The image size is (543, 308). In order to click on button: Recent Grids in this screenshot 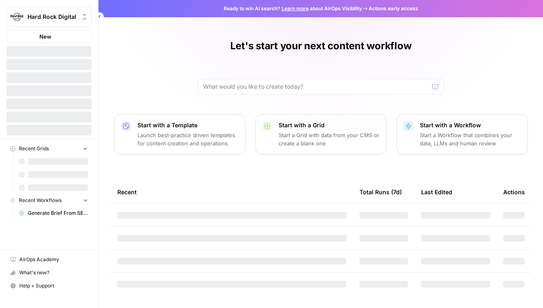, I will do `click(49, 149)`.